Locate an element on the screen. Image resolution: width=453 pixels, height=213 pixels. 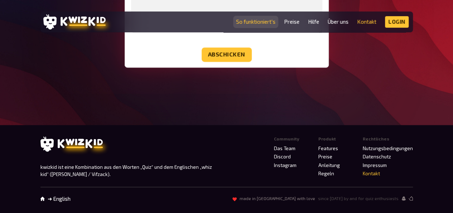
a: Impressum is located at coordinates (375, 165).